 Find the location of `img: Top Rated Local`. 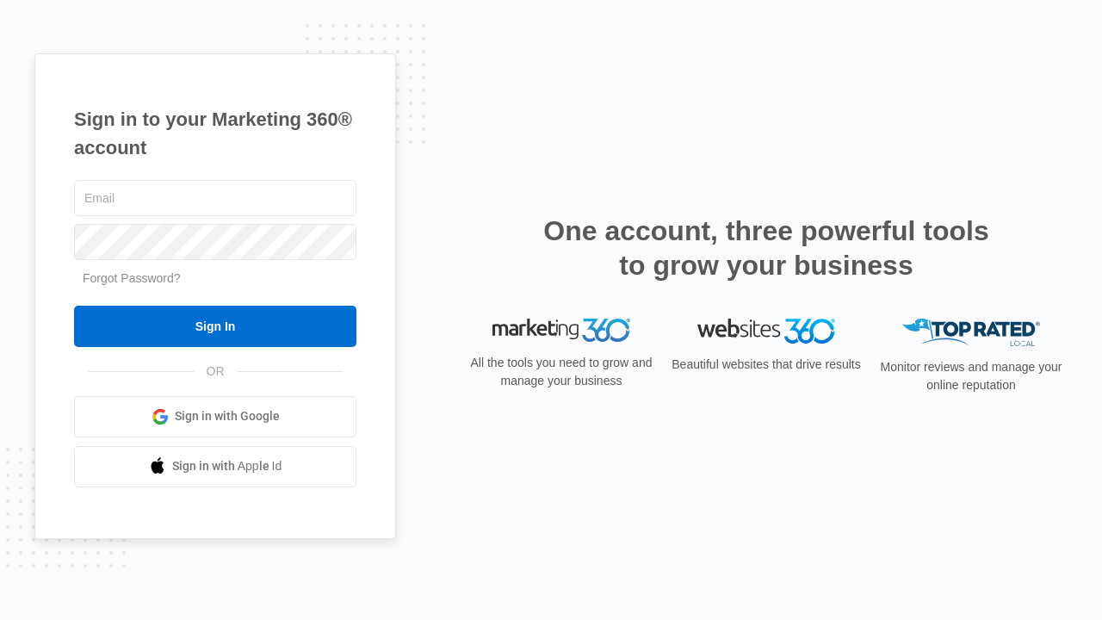

img: Top Rated Local is located at coordinates (972, 332).